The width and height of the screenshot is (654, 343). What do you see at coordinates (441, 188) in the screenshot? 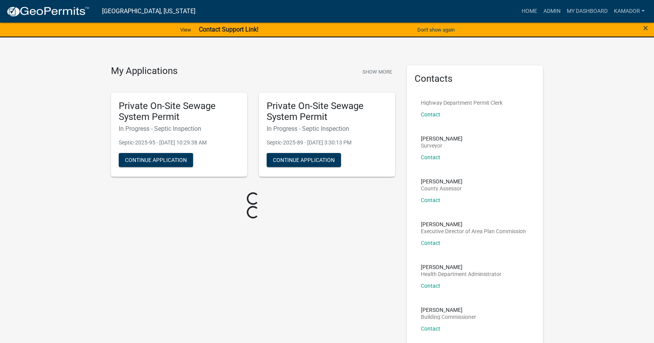
I see `p: County Assessor` at bounding box center [441, 188].